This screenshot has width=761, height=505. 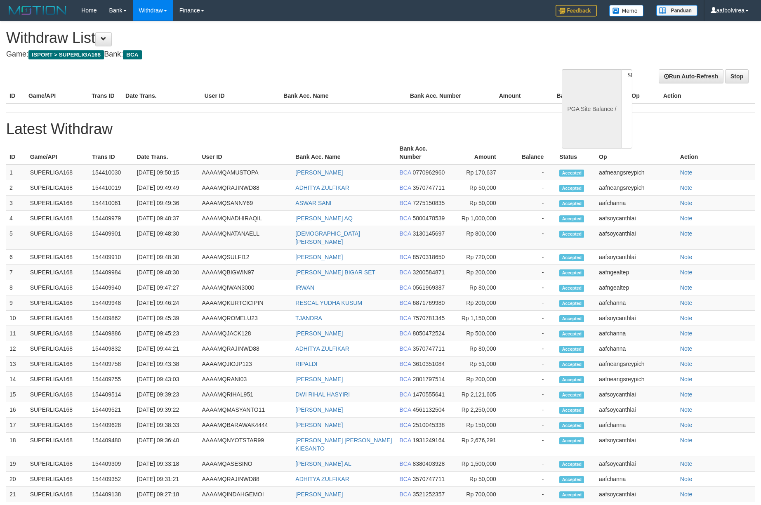 What do you see at coordinates (166, 153) in the screenshot?
I see `th: Date Trans.` at bounding box center [166, 153].